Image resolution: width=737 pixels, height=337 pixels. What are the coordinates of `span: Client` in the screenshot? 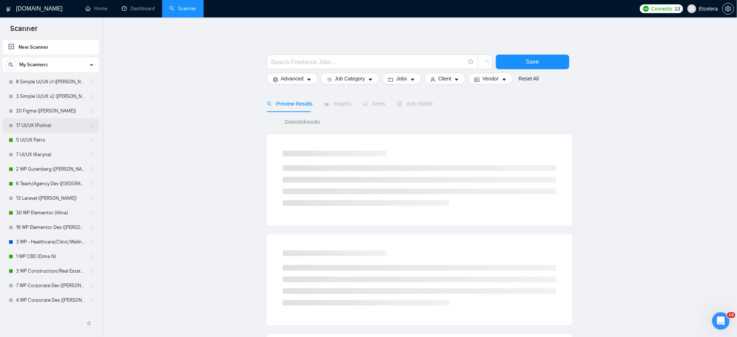 It's located at (445, 79).